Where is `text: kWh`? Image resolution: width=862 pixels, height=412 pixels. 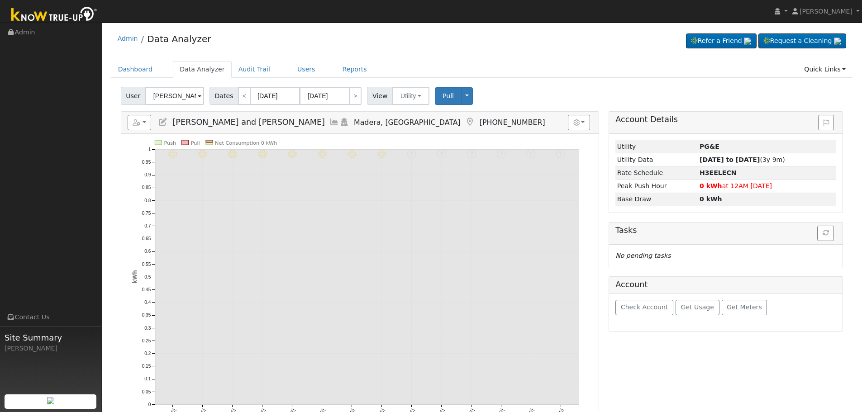
text: kWh is located at coordinates (135, 277).